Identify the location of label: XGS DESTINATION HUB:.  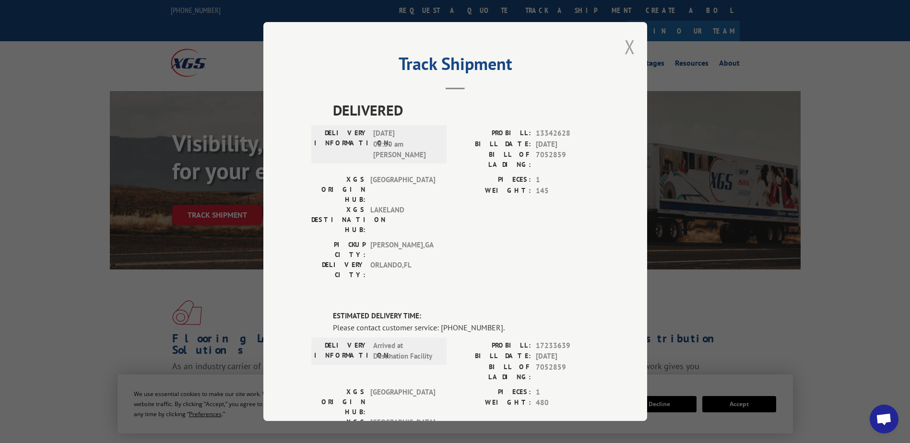
(338, 220).